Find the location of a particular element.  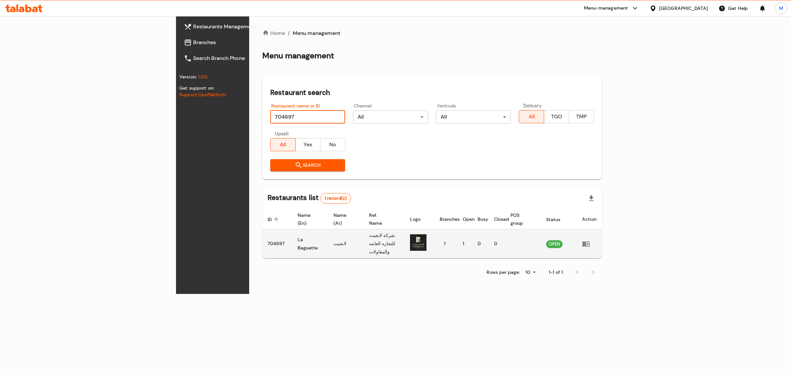

table: enhanced table is located at coordinates (432, 234).